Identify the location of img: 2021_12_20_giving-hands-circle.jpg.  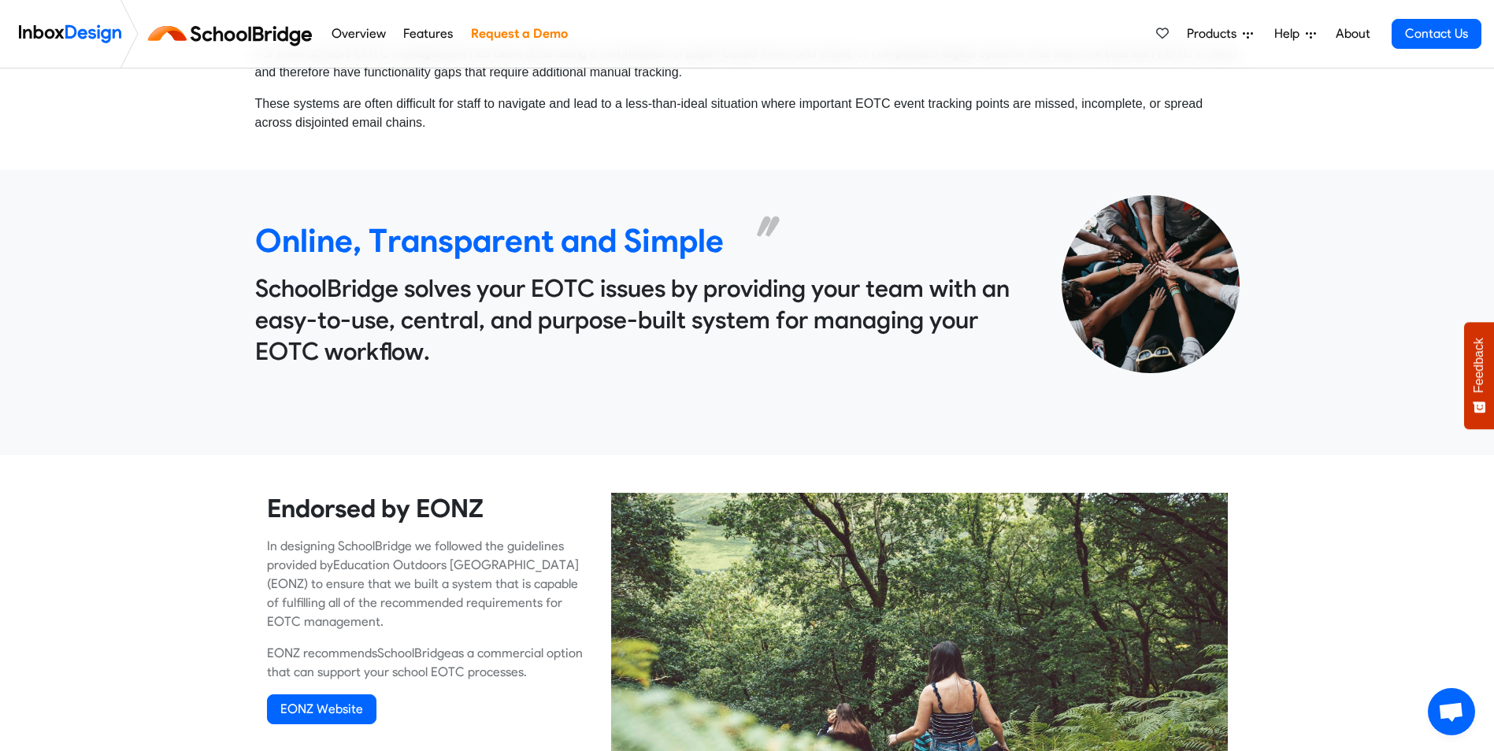
(1151, 284).